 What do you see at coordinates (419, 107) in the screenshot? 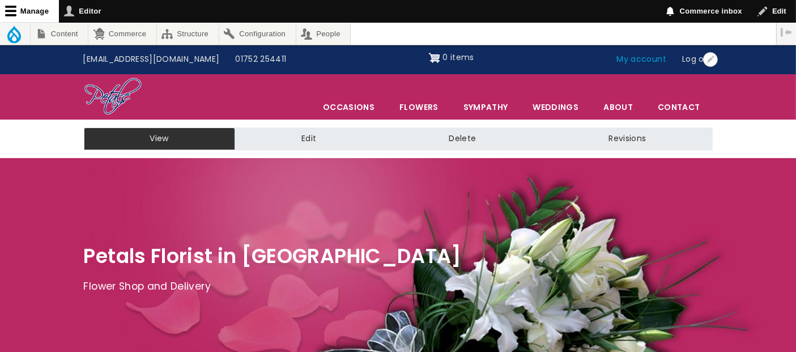
I see `a: Flowers` at bounding box center [419, 107].